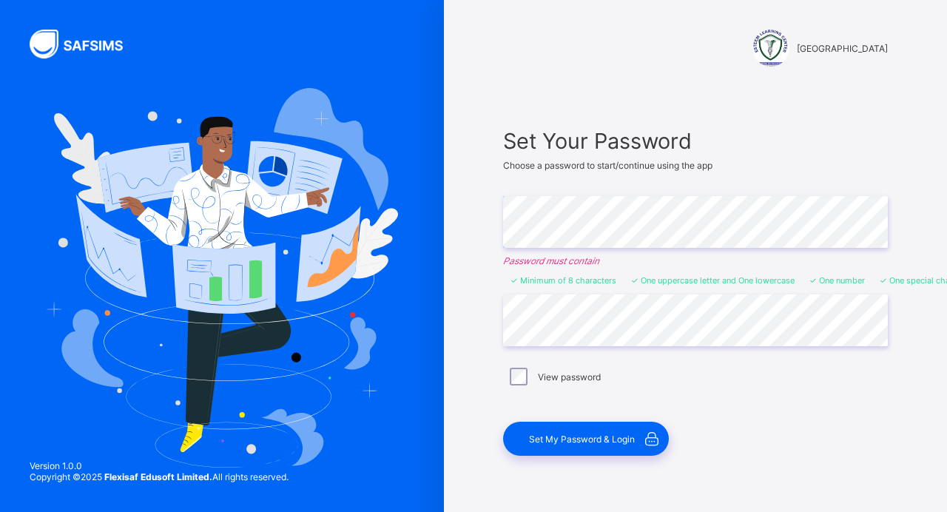 This screenshot has width=947, height=512. I want to click on li: One number, so click(837, 281).